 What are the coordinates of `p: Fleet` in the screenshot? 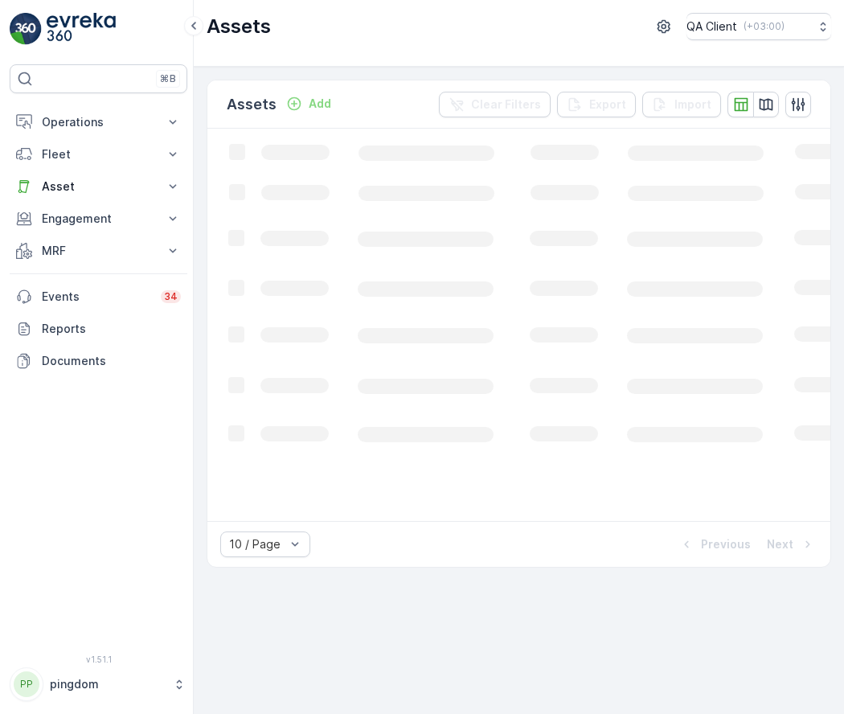 It's located at (98, 154).